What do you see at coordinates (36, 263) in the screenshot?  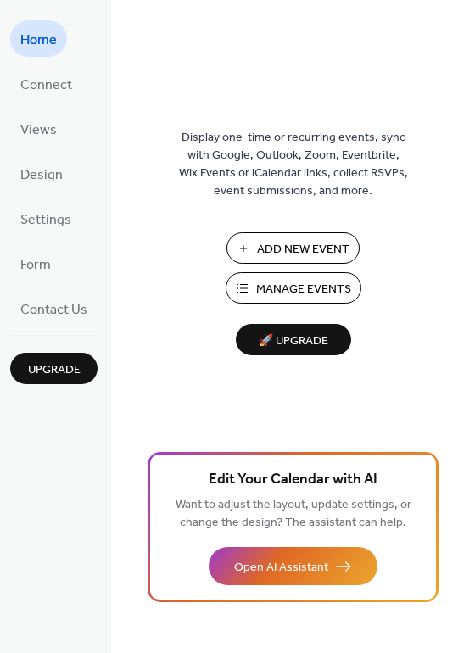 I see `a: Form` at bounding box center [36, 263].